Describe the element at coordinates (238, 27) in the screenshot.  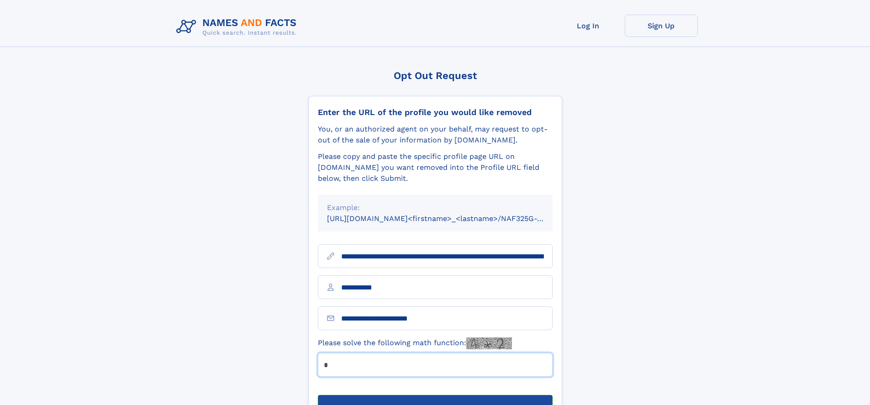
I see `img: Logo Names and Facts` at that location.